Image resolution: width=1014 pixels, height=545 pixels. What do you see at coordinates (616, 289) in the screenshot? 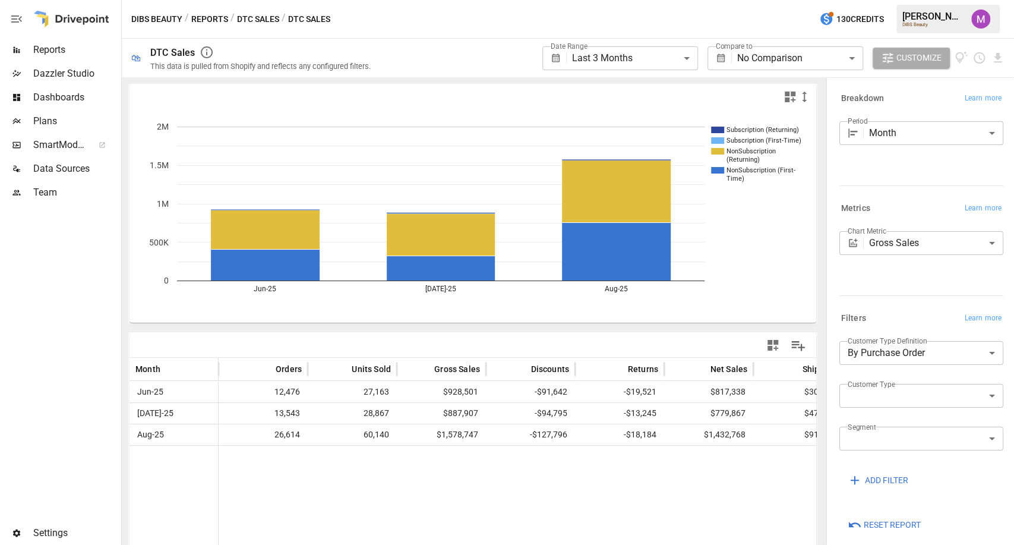
I see `text: Aug-25` at bounding box center [616, 289].